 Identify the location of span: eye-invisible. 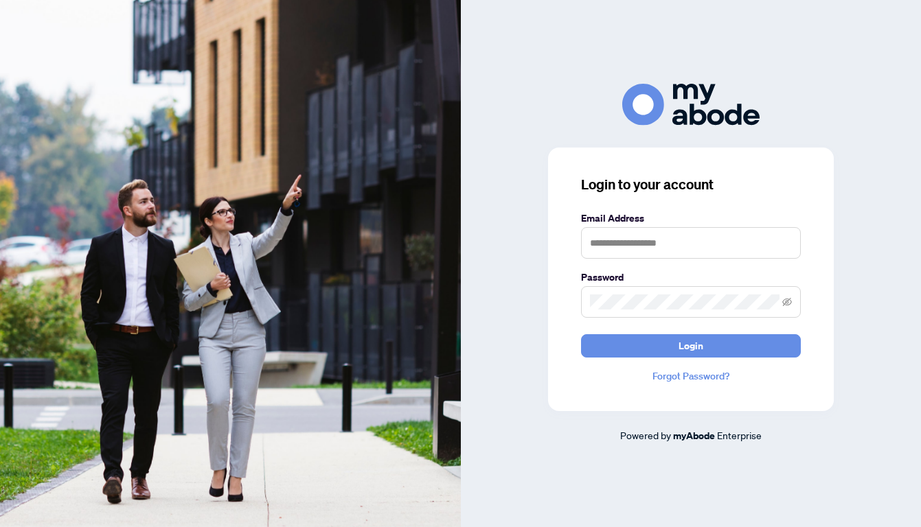
(787, 302).